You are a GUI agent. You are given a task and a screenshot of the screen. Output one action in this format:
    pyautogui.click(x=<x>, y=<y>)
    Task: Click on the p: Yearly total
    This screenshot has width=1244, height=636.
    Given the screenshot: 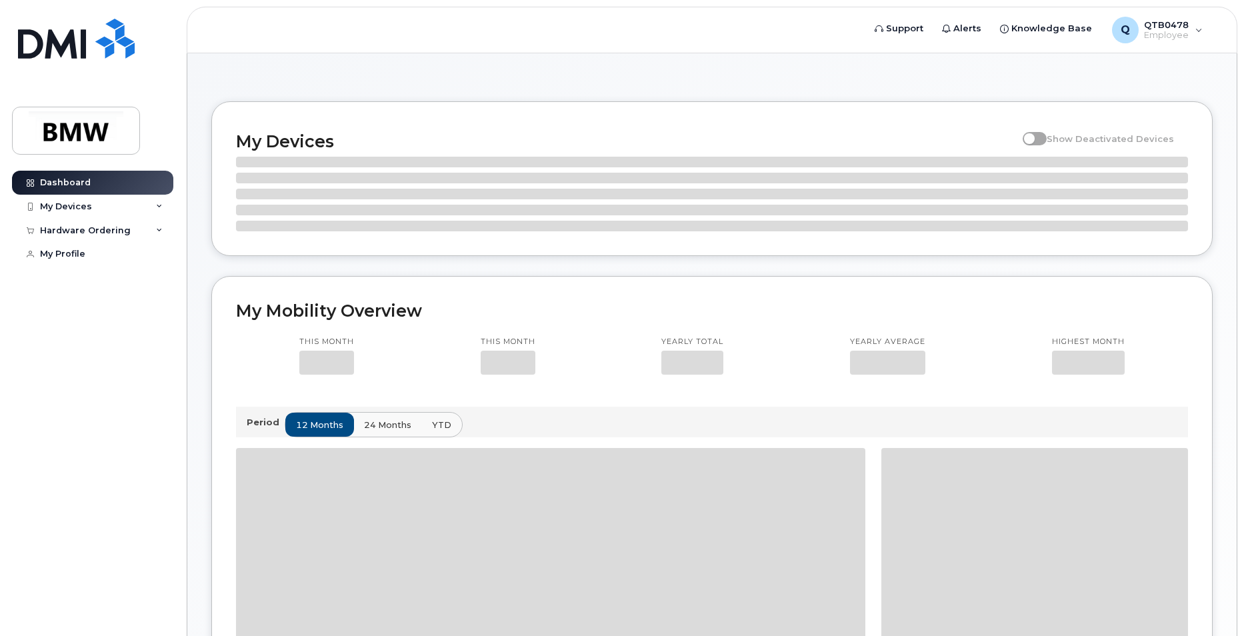 What is the action you would take?
    pyautogui.click(x=692, y=342)
    